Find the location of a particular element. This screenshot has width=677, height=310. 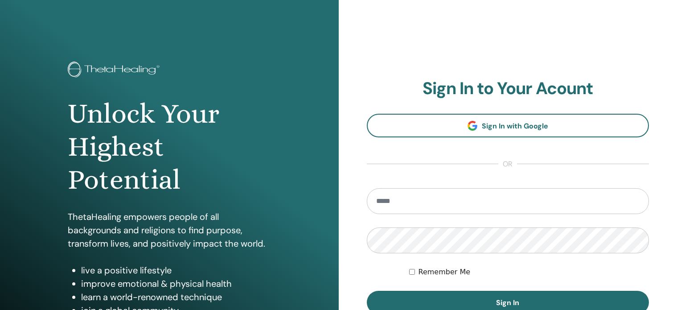

span: Sign In is located at coordinates (508, 302).